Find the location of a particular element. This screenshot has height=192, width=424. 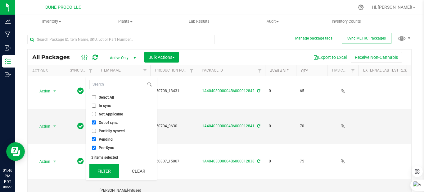

span: Pending is located at coordinates (106, 139).